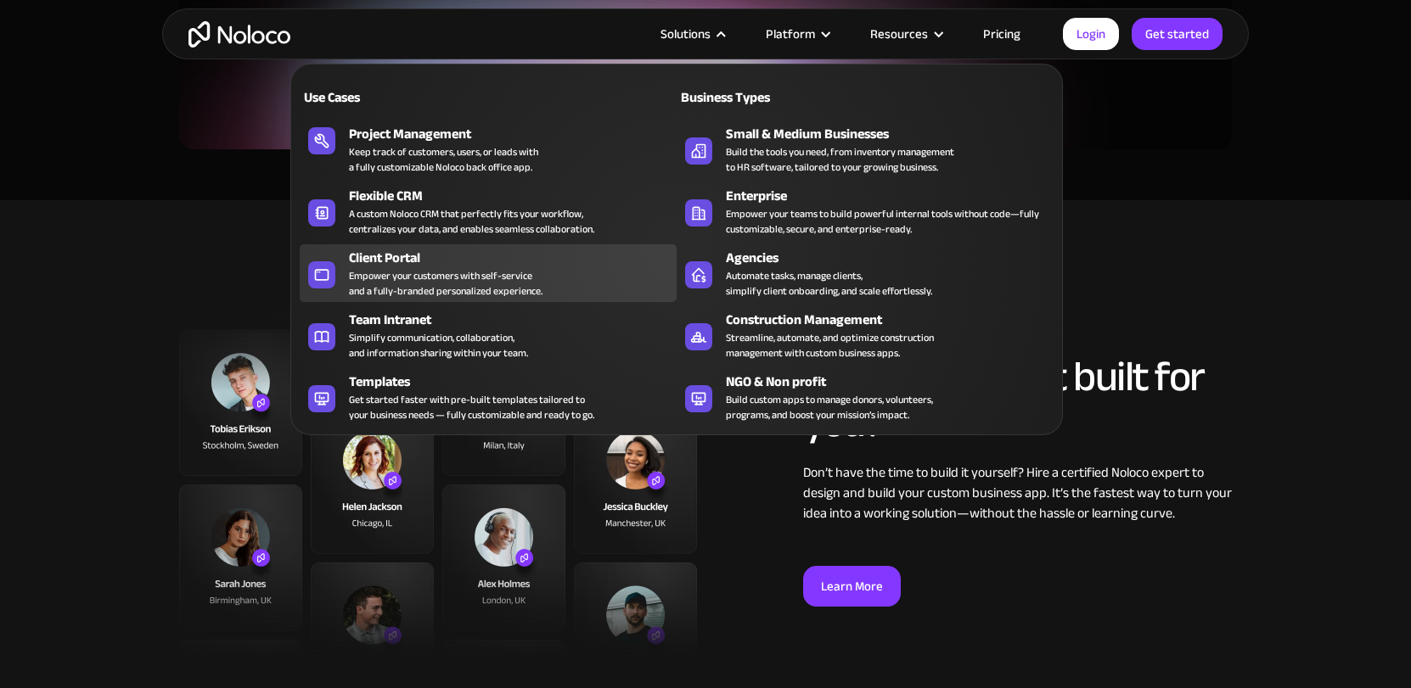  Describe the element at coordinates (865, 149) in the screenshot. I see `a: Small & Medium BusinessesBuild the tools you need, from inventory managementto HR software, tailo...` at that location.